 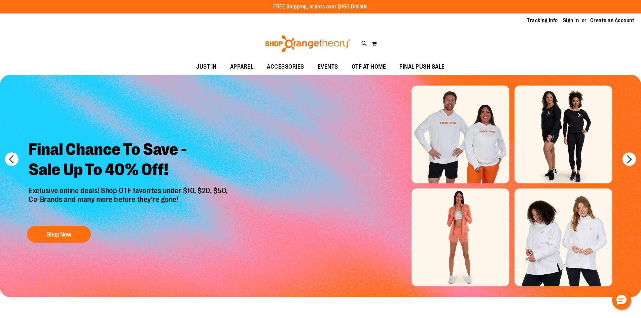 I want to click on span: OTF AT HOME, so click(x=369, y=67).